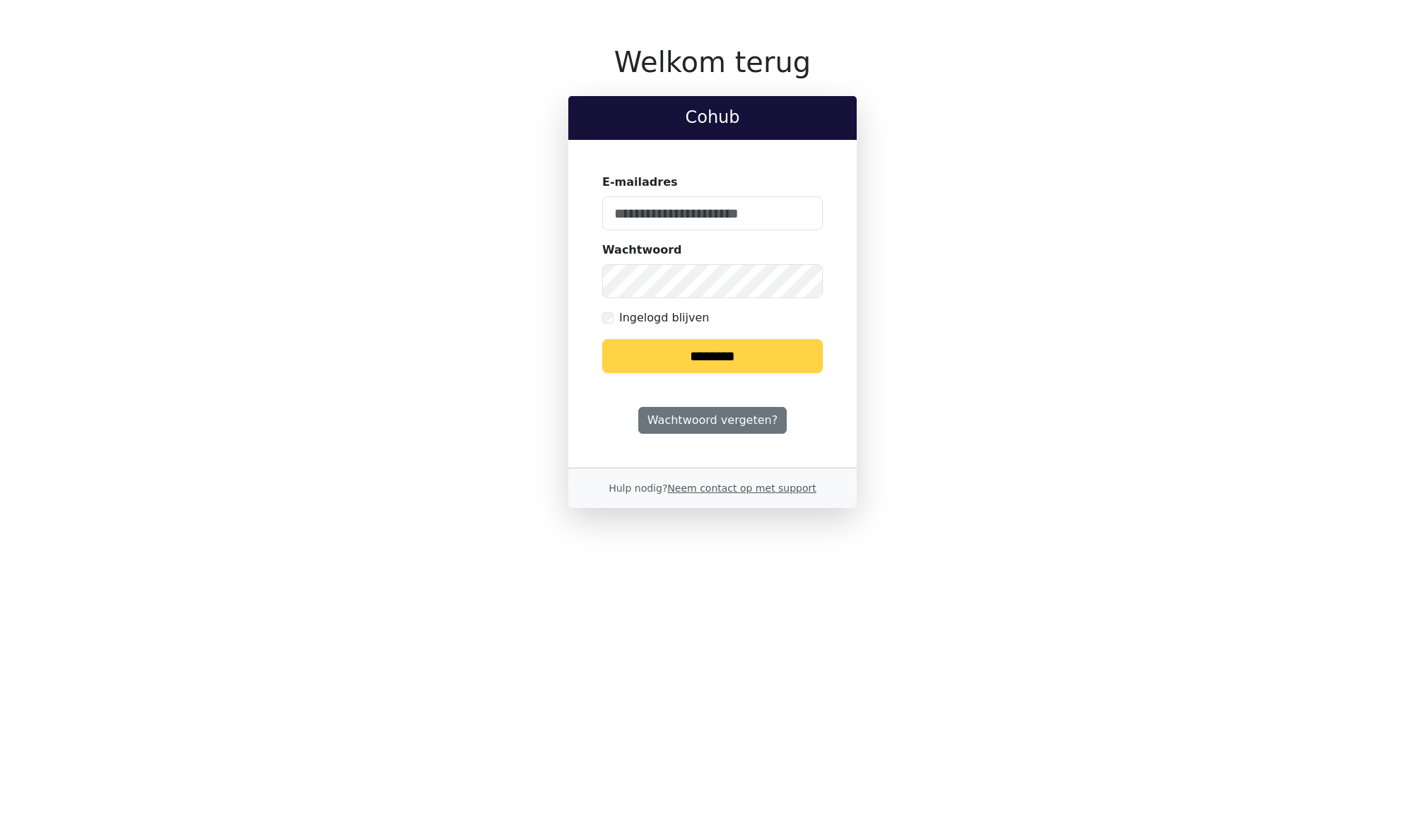 The height and width of the screenshot is (840, 1425). I want to click on h2: Cohub, so click(713, 117).